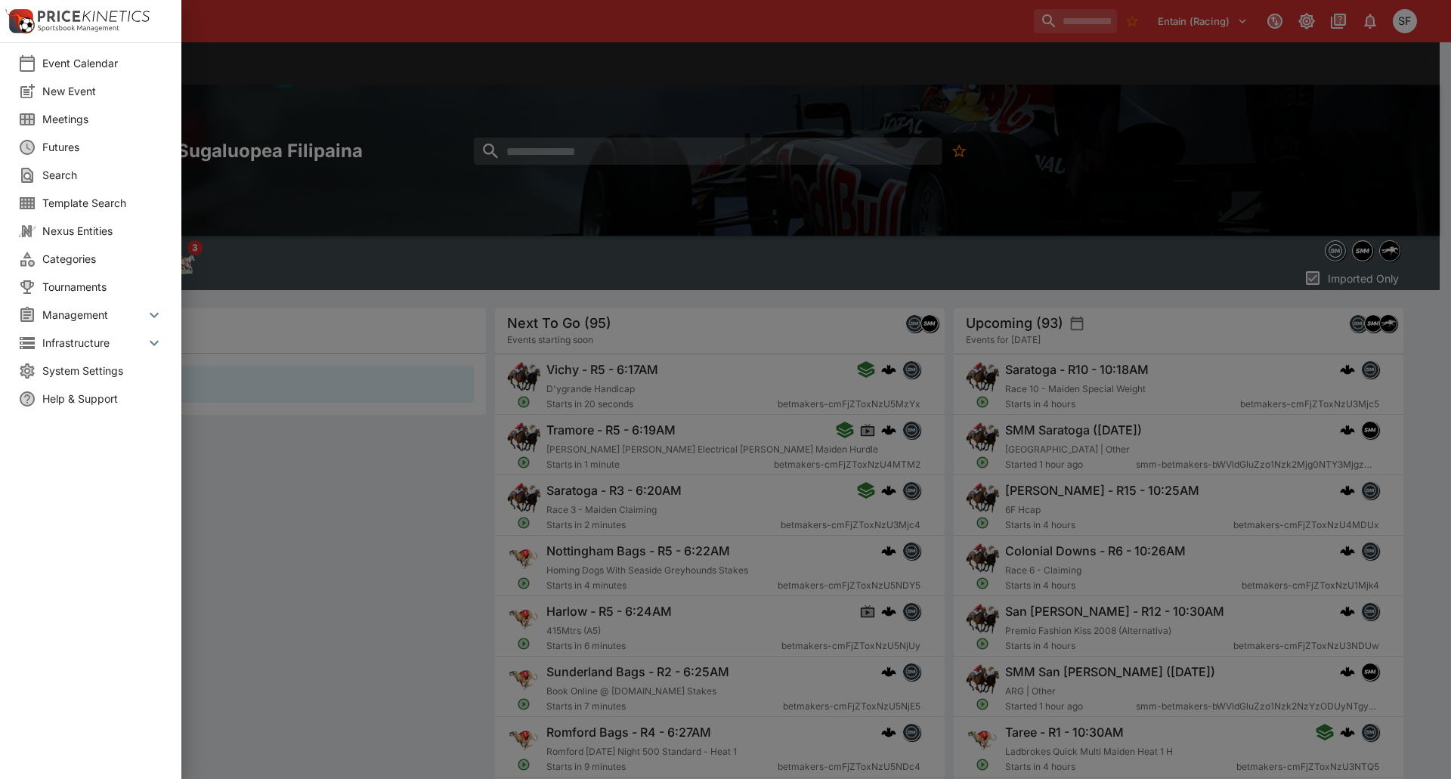  What do you see at coordinates (94, 314) in the screenshot?
I see `span: Management` at bounding box center [94, 314].